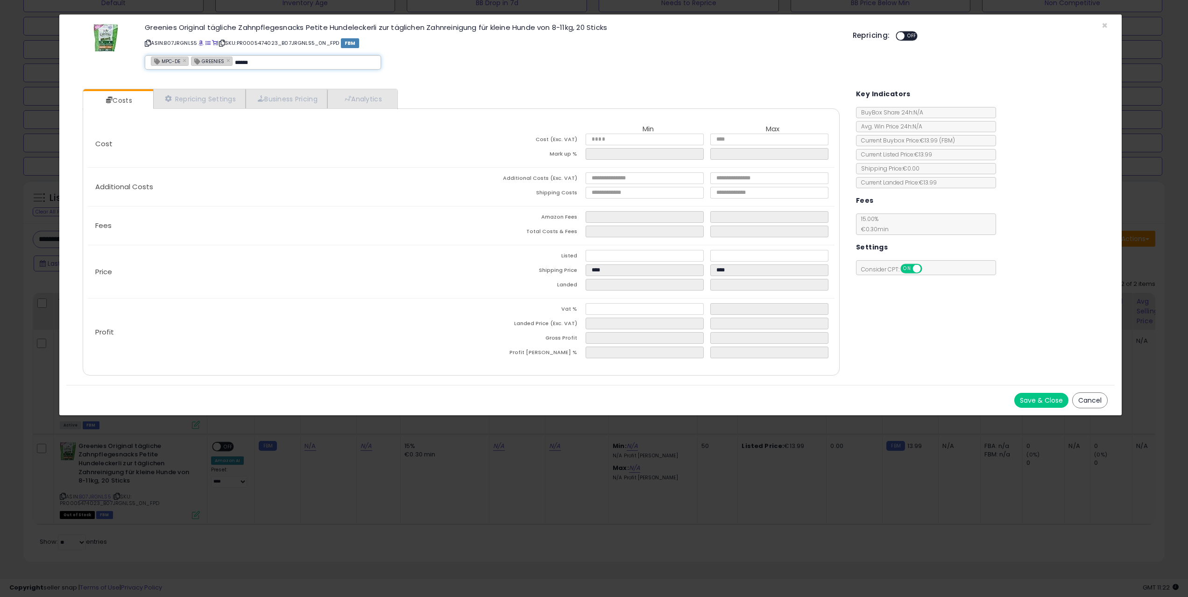 Image resolution: width=1188 pixels, height=597 pixels. I want to click on a: All offer listings, so click(208, 43).